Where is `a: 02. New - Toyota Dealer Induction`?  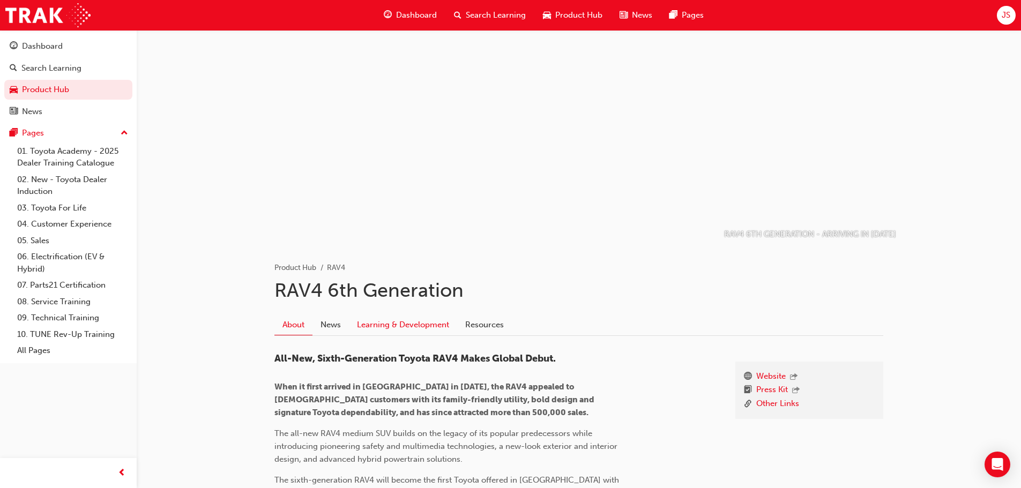
a: 02. New - Toyota Dealer Induction is located at coordinates (72, 185).